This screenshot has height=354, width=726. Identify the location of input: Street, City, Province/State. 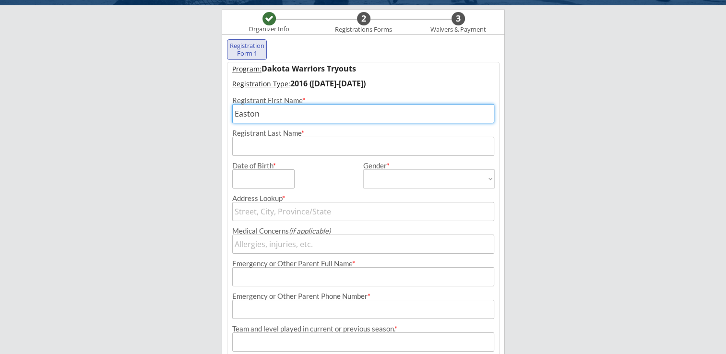
(363, 212).